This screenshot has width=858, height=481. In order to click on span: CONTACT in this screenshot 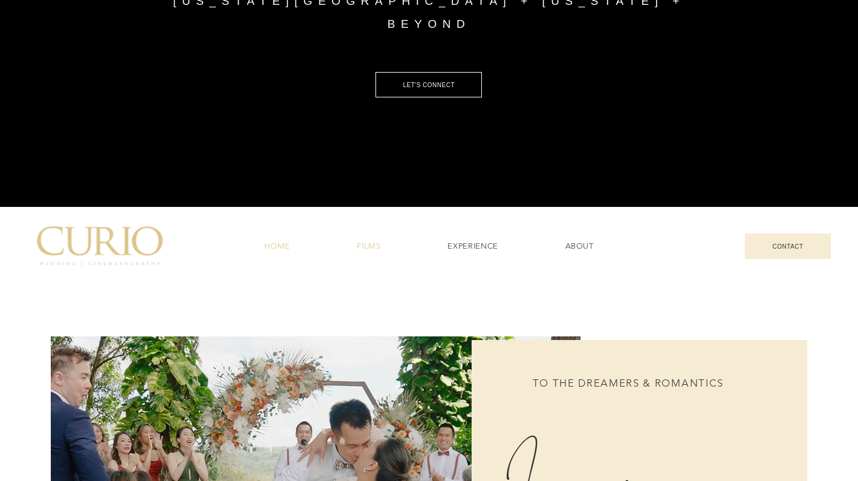, I will do `click(788, 246)`.